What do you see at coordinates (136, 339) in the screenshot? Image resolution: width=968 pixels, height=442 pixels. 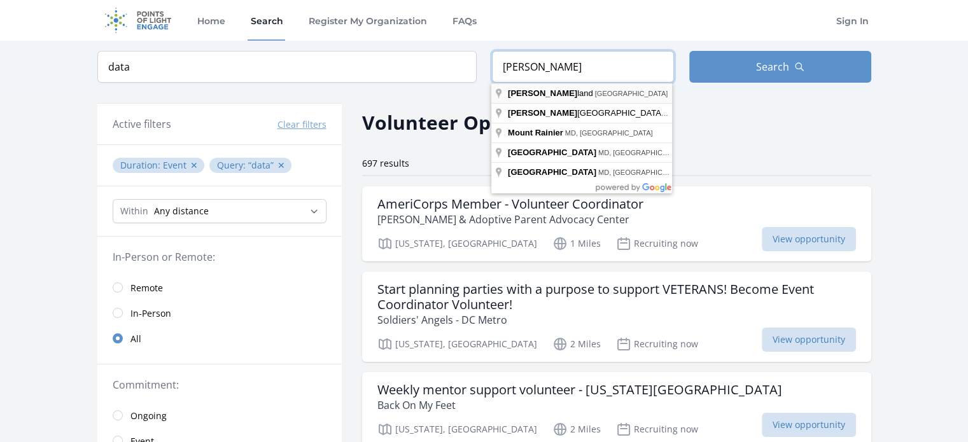 I see `span: All` at bounding box center [136, 339].